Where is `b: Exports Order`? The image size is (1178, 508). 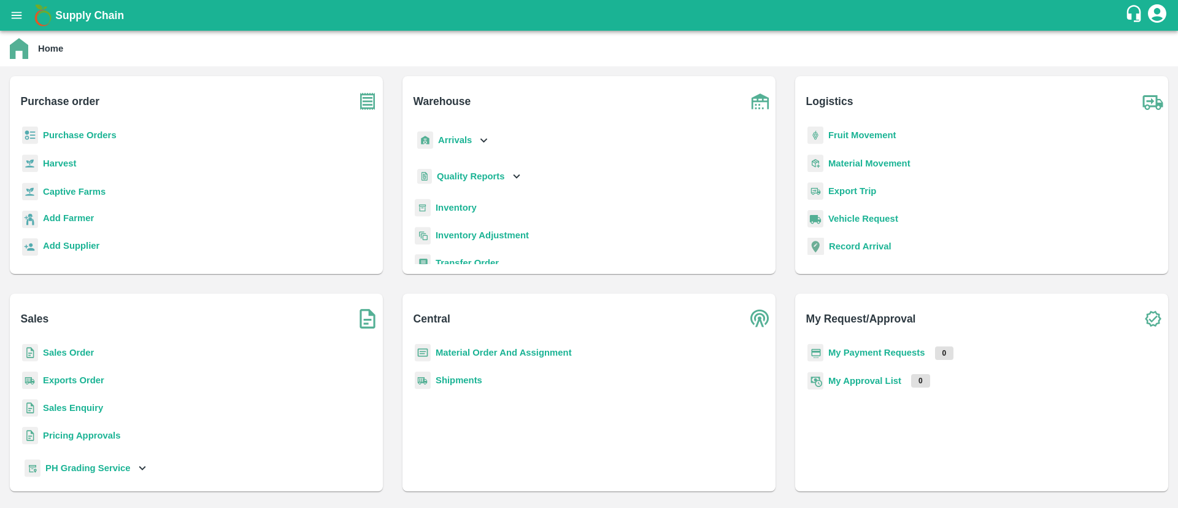
b: Exports Order is located at coordinates (74, 380).